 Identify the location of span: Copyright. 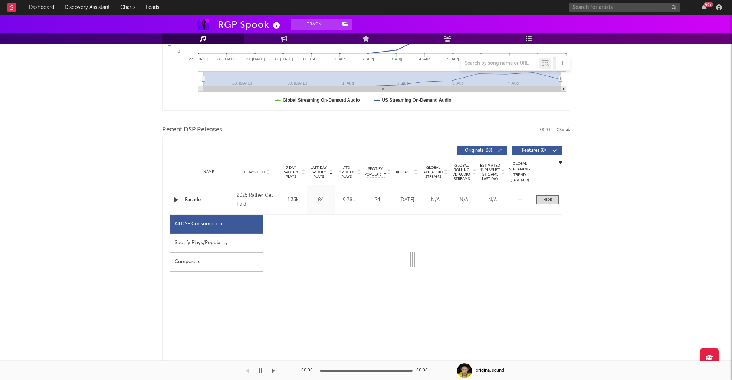
(255, 172).